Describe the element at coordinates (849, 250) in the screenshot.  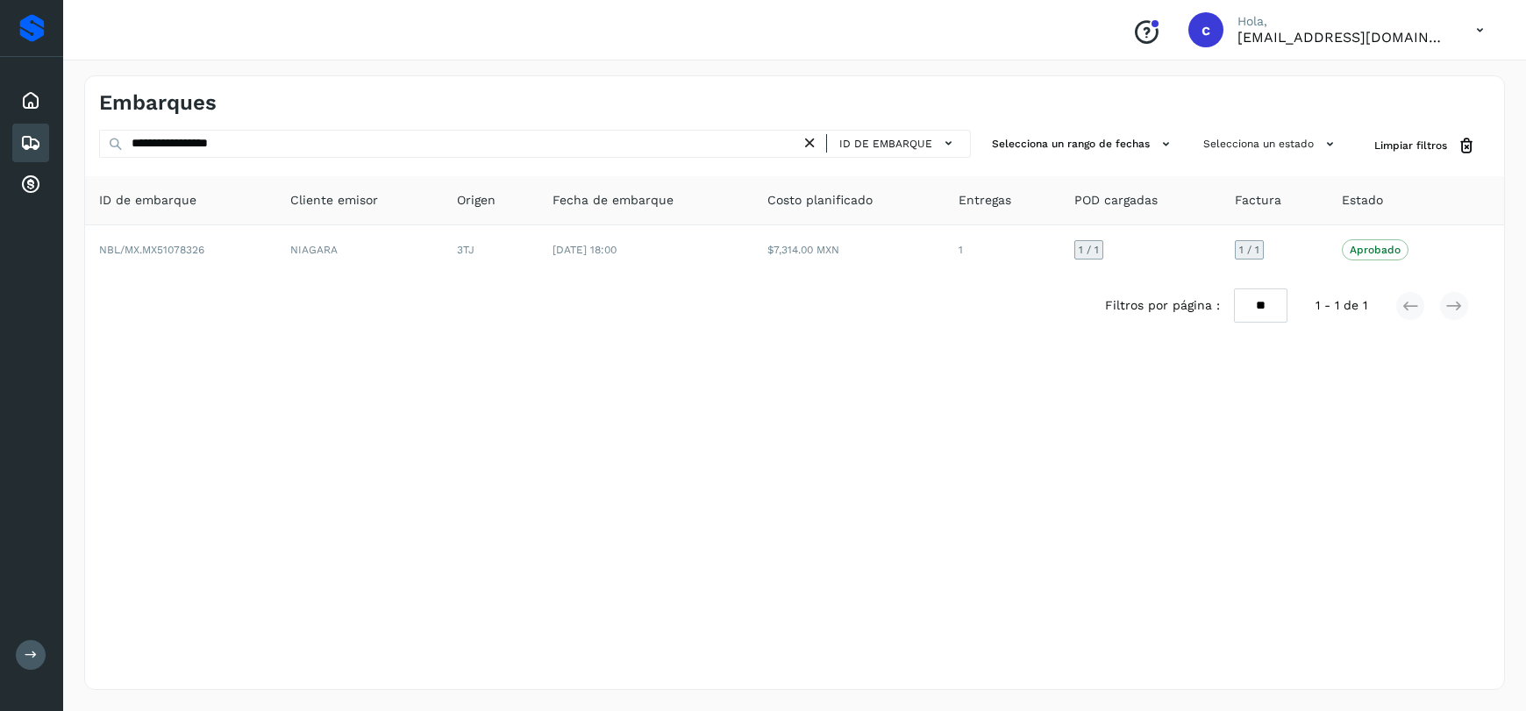
I see `td: $7,314.00 MXN` at that location.